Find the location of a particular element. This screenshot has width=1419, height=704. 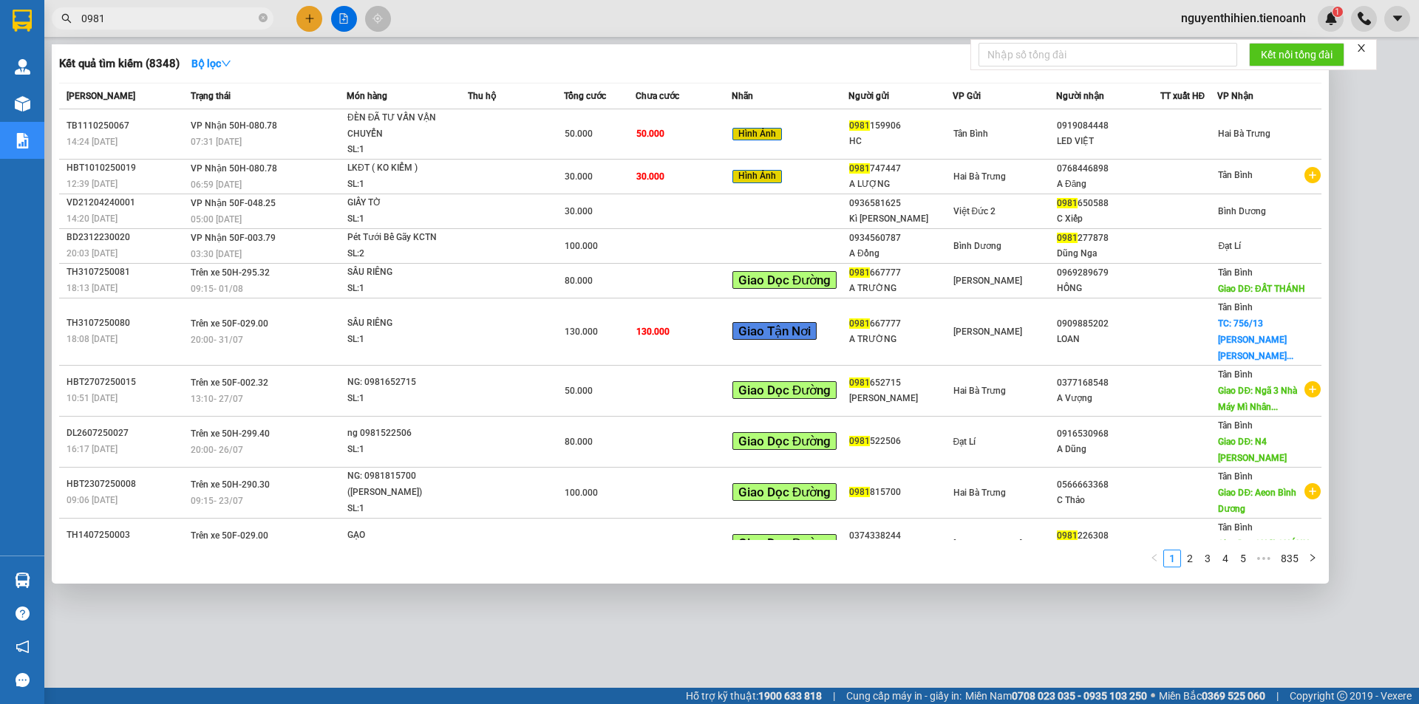

div: A Đồng is located at coordinates (900, 253).